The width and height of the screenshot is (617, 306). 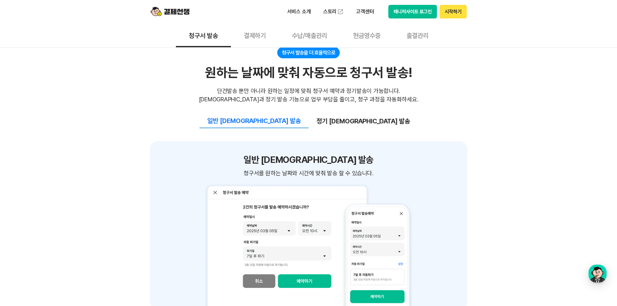 I want to click on a: 홈, so click(x=22, y=213).